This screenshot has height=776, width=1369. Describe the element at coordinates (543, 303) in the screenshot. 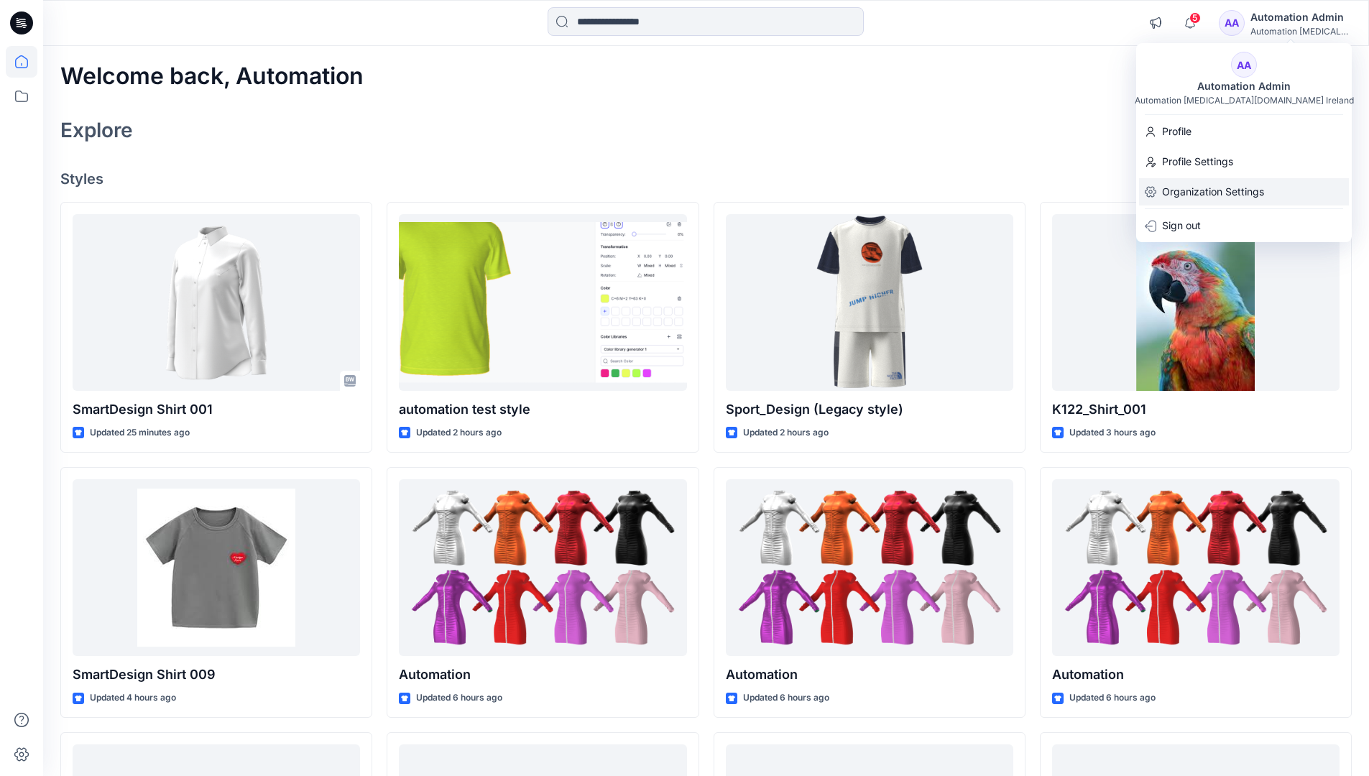

I see `a: automation test style` at that location.